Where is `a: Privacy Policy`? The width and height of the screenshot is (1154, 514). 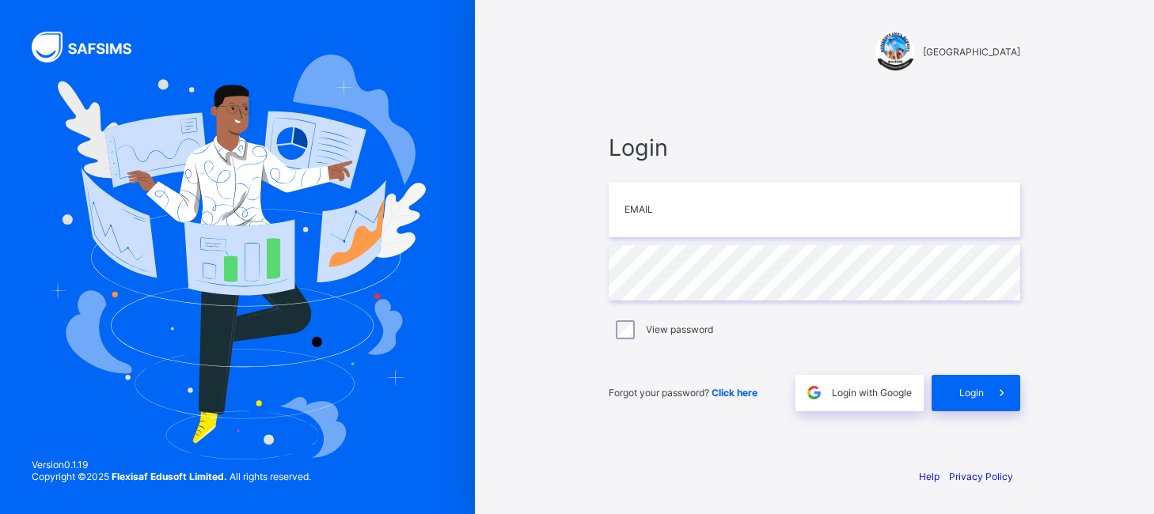
a: Privacy Policy is located at coordinates (981, 477).